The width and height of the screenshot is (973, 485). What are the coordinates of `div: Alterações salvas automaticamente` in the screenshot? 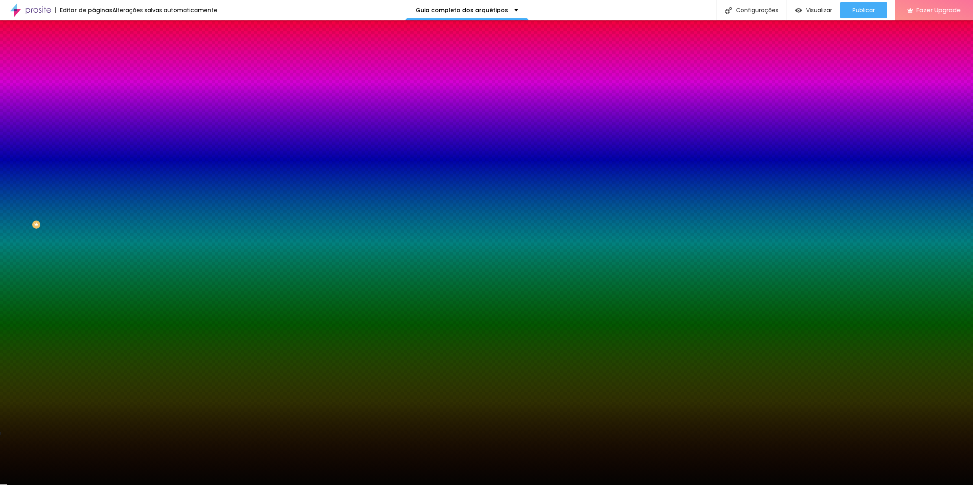 It's located at (165, 10).